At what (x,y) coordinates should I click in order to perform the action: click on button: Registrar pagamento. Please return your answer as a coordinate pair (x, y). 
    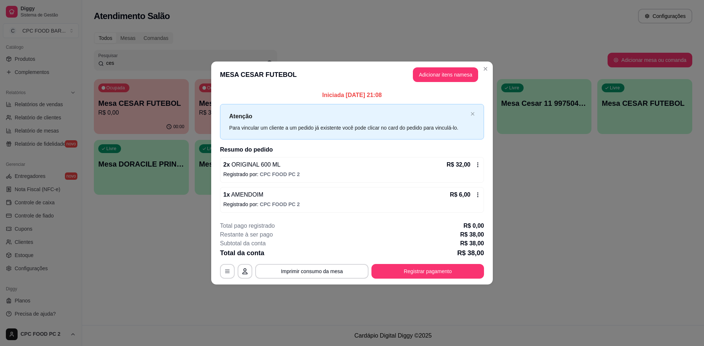
    Looking at the image, I should click on (427, 272).